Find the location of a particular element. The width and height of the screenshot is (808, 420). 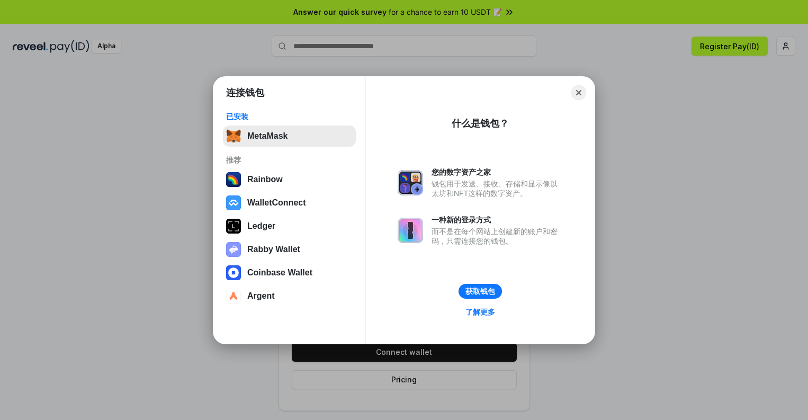

button: MetaMask is located at coordinates (289, 136).